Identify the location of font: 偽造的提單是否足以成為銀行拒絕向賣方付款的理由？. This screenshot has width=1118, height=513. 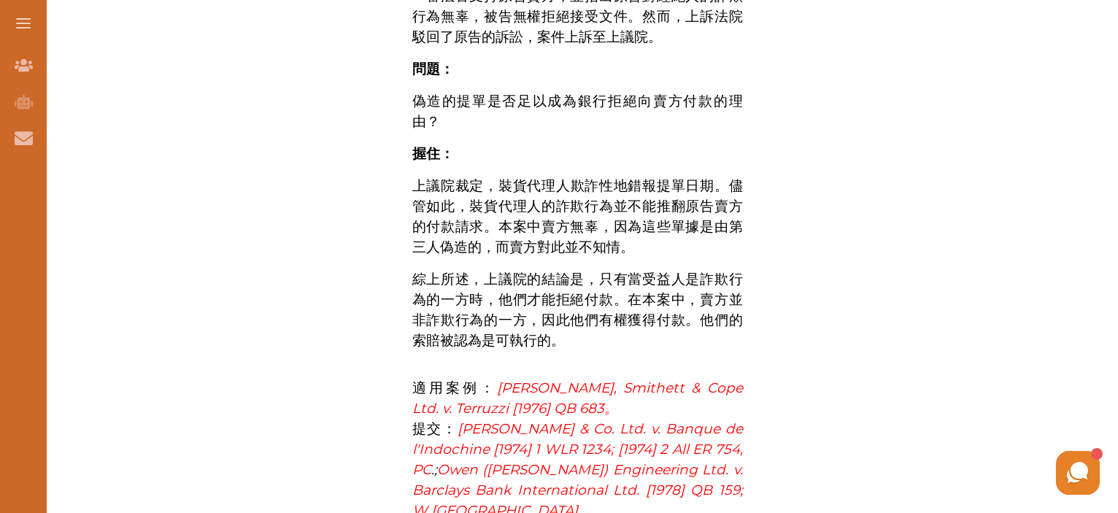
(577, 111).